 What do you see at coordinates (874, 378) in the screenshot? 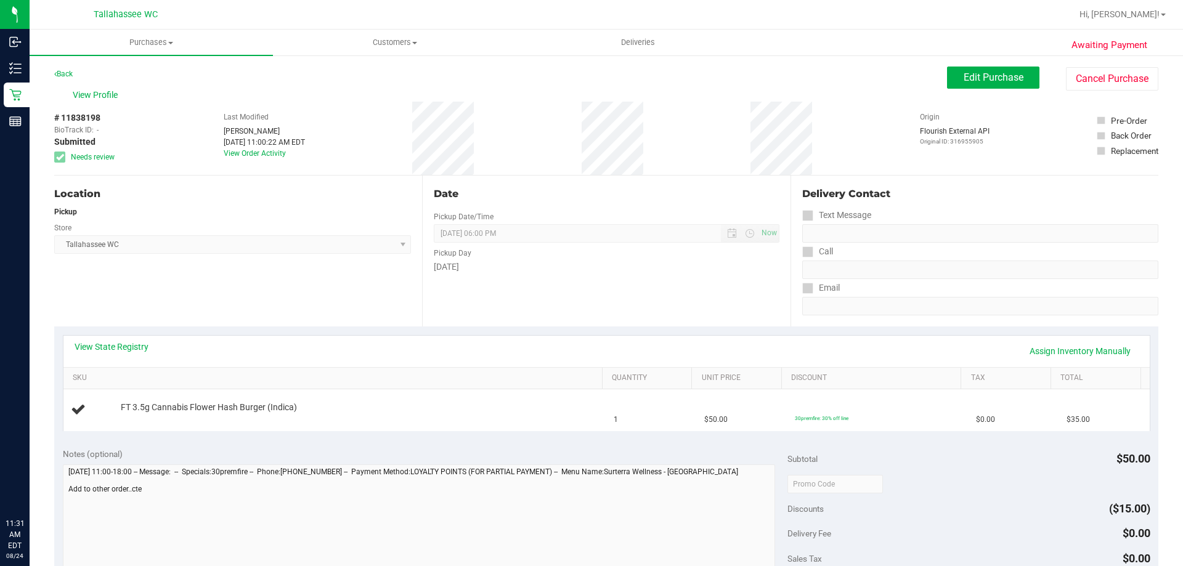
I see `a: Discount` at bounding box center [874, 378].